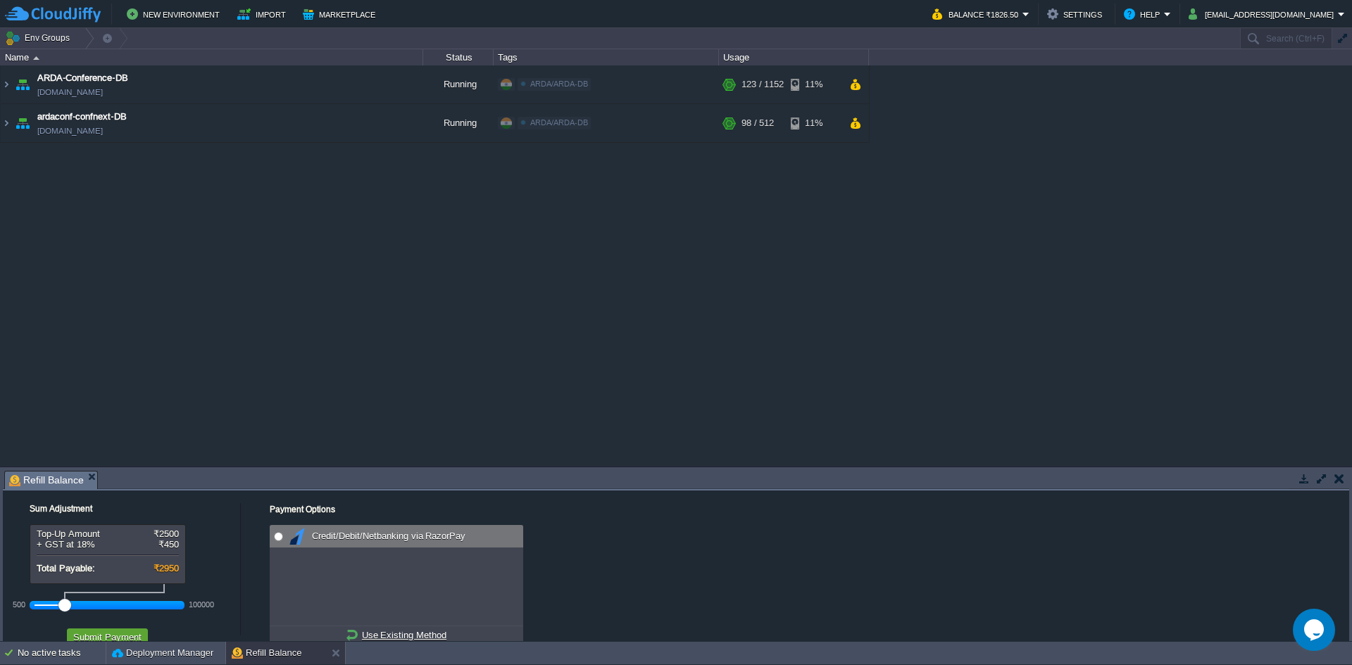 The width and height of the screenshot is (1352, 665). What do you see at coordinates (386, 536) in the screenshot?
I see `span: Credit/Debit/Netbanking via RazorPay` at bounding box center [386, 536].